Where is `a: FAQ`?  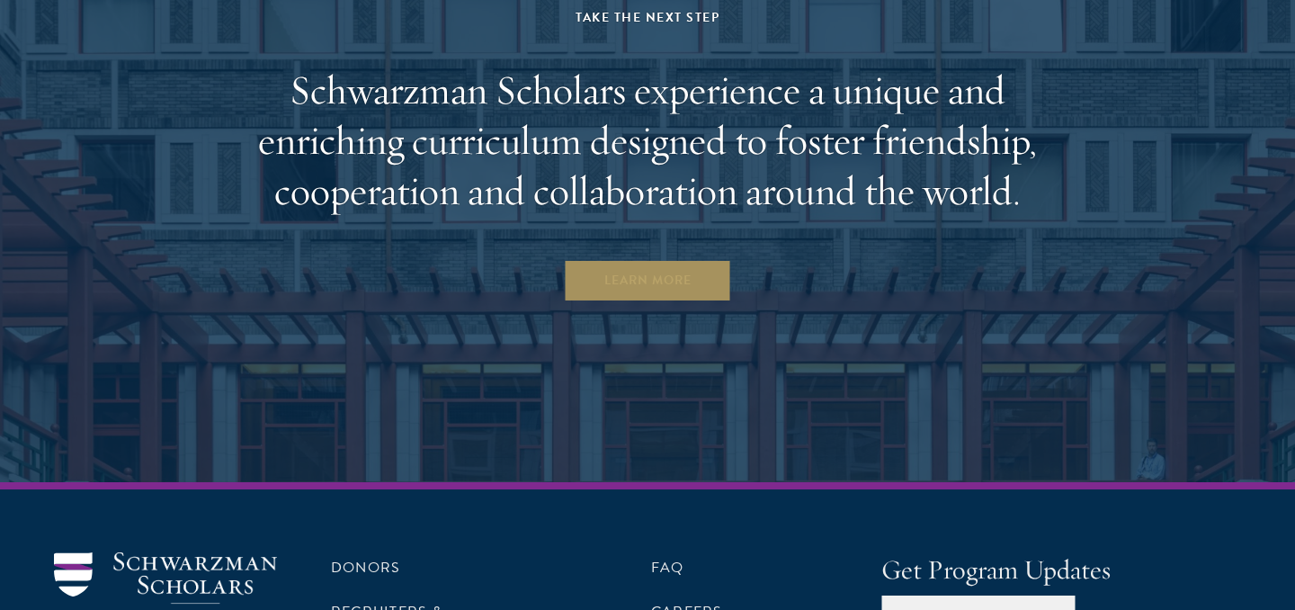 a: FAQ is located at coordinates (667, 568).